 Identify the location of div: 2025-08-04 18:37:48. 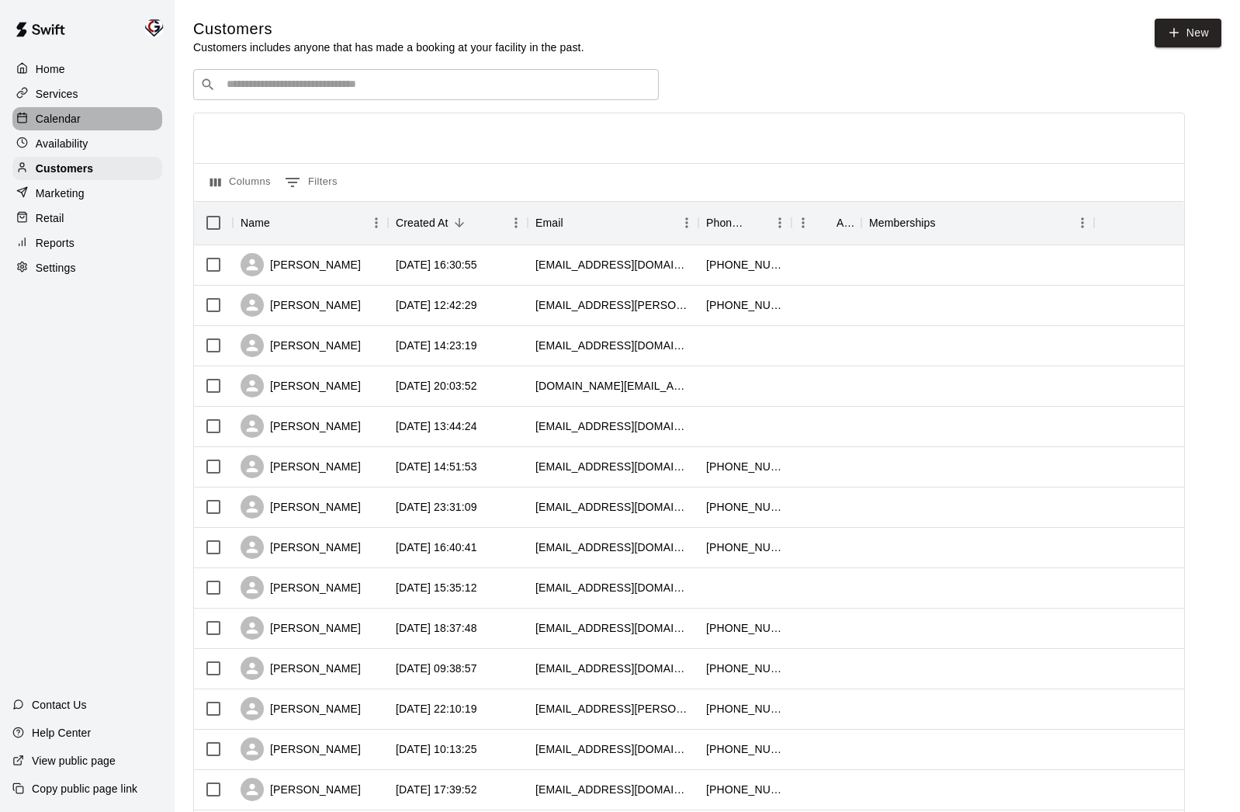
(436, 628).